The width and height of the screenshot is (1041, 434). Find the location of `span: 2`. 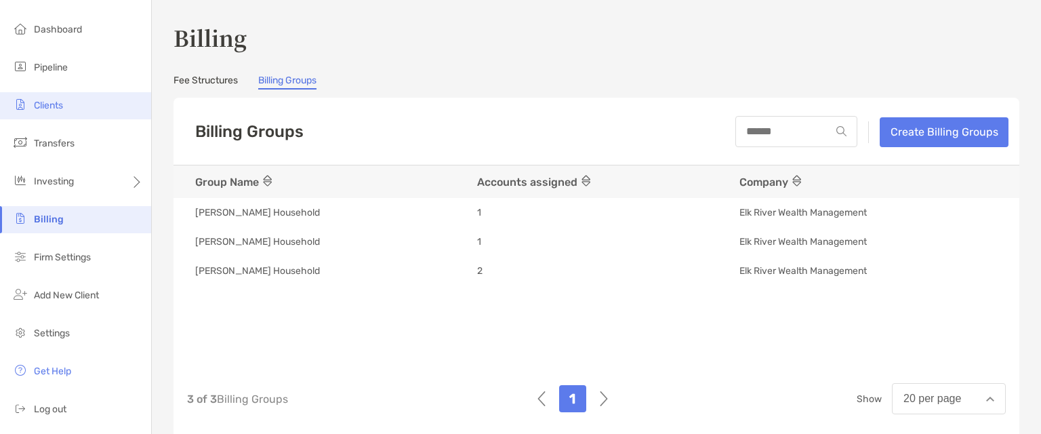

span: 2 is located at coordinates (480, 270).